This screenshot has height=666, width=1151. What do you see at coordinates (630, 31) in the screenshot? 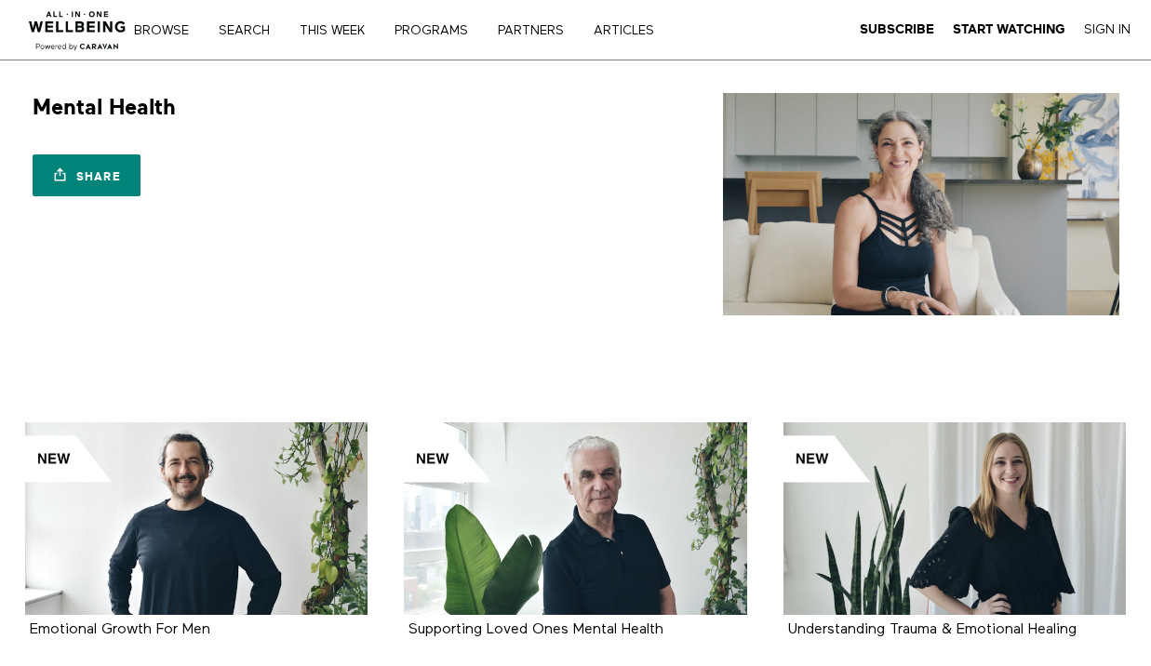
I see `a: ARTICLES` at bounding box center [630, 31].